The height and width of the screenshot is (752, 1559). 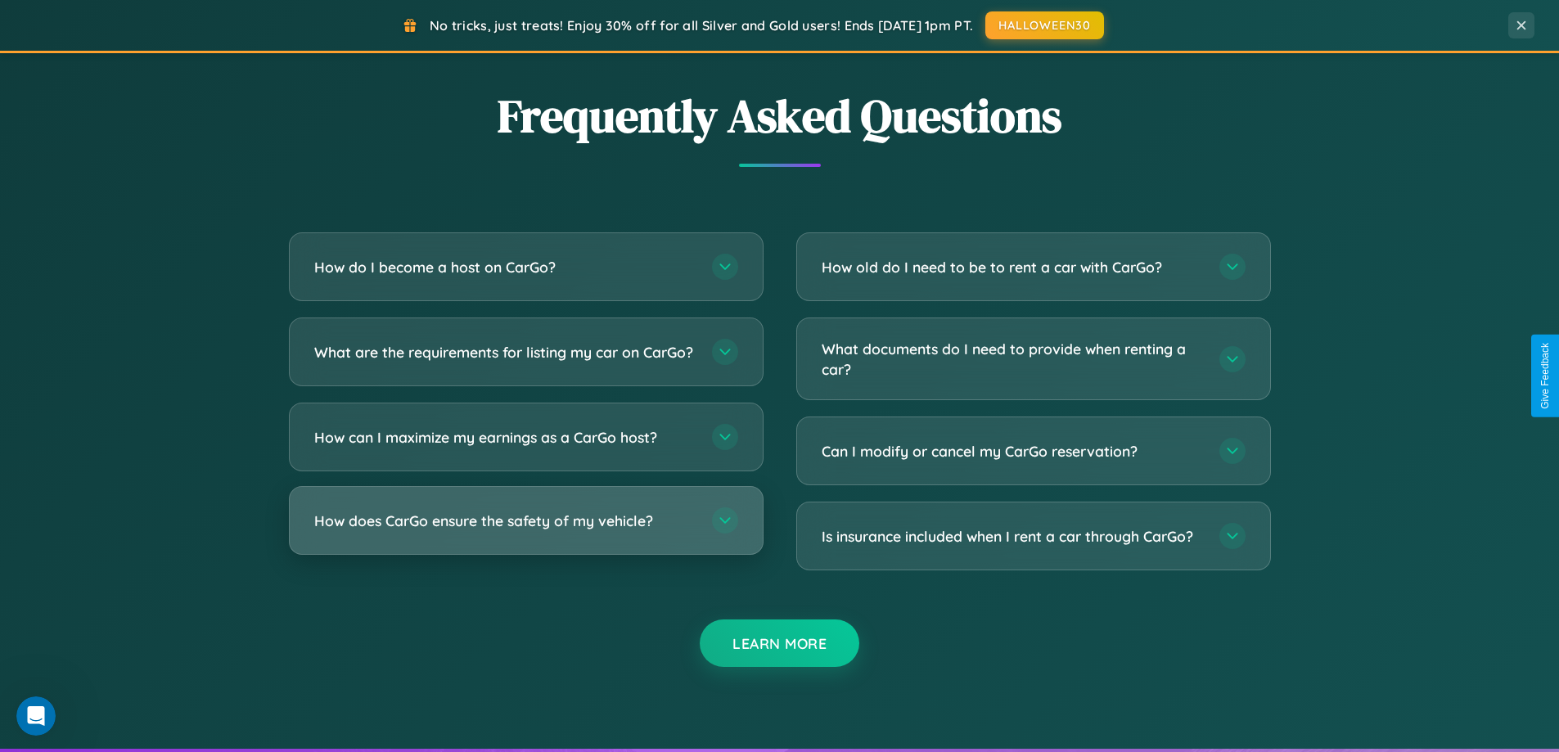 I want to click on h3: What documents do I need to provide when renting a car?, so click(x=1012, y=358).